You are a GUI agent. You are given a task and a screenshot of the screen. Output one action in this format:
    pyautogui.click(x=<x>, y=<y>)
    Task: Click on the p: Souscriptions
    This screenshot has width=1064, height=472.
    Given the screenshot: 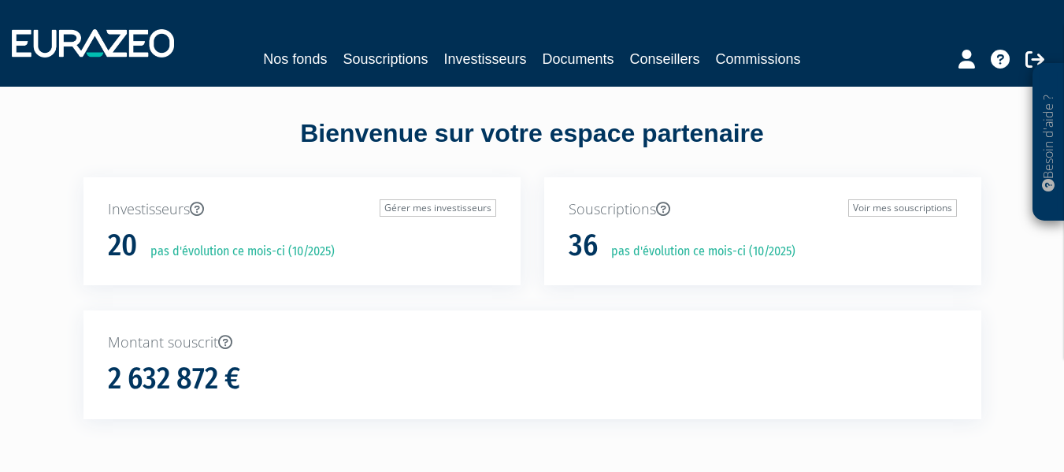 What is the action you would take?
    pyautogui.click(x=762, y=209)
    